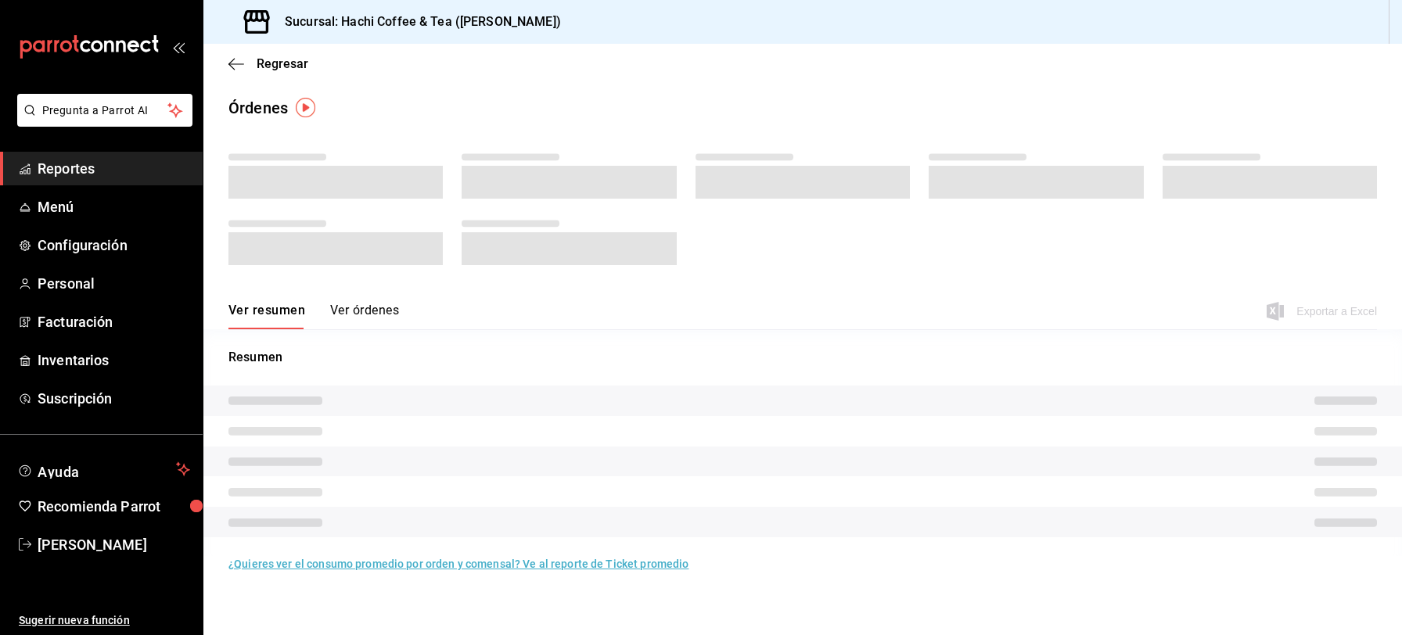 The image size is (1402, 635). Describe the element at coordinates (113, 360) in the screenshot. I see `span: Inventarios` at that location.